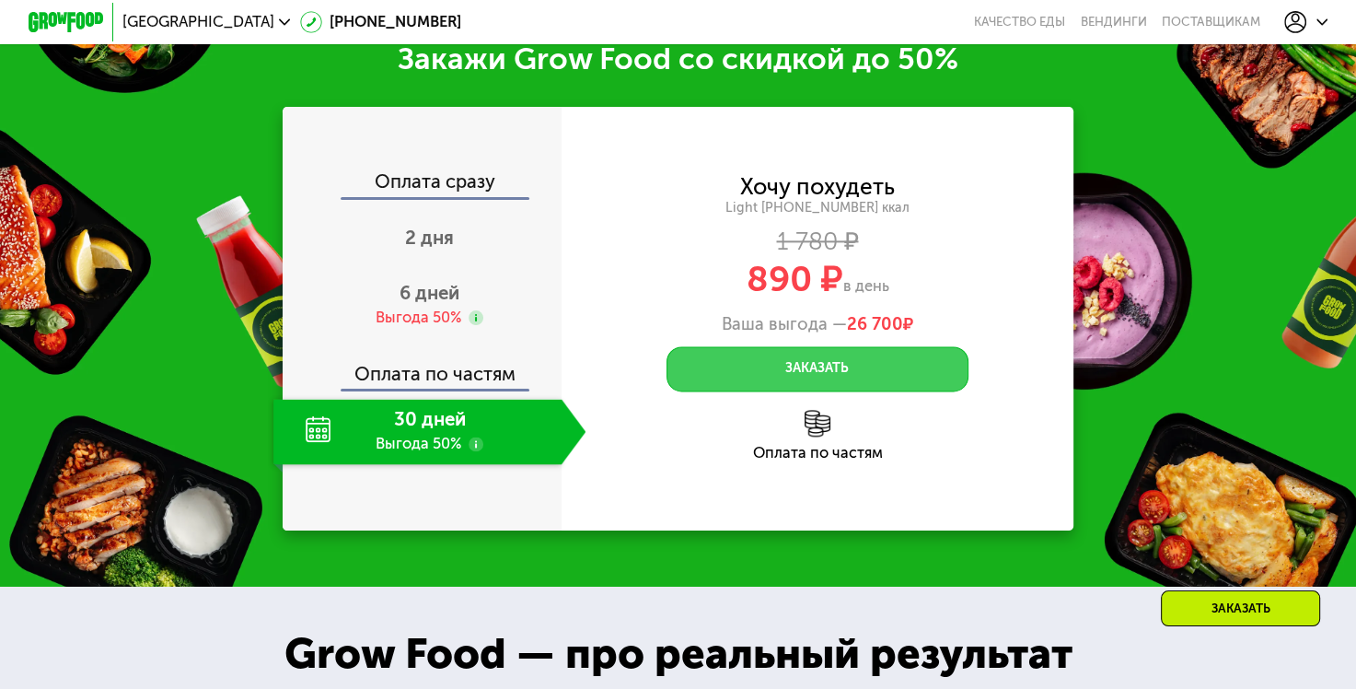 The width and height of the screenshot is (1356, 689). I want to click on div: поставщикам, so click(1211, 22).